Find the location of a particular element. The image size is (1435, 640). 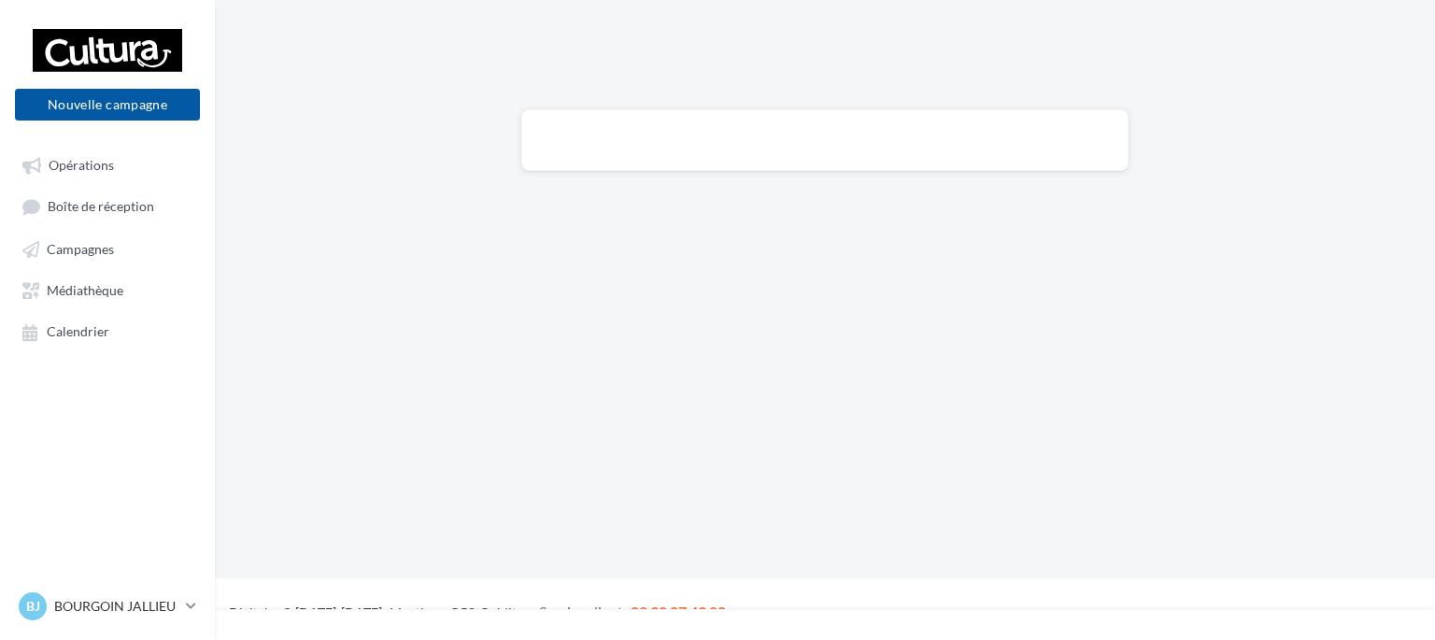

span: Campagnes is located at coordinates (80, 249).